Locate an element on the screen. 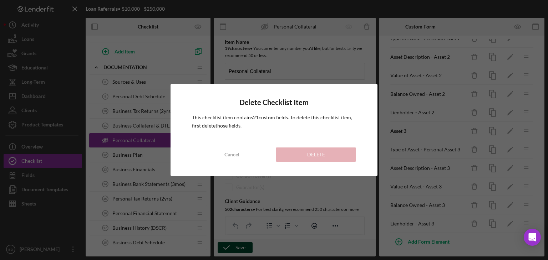 This screenshot has width=548, height=260. p: This checklist item contains 21 custom field s . To delete this checklist item, first delete thos... is located at coordinates (274, 122).